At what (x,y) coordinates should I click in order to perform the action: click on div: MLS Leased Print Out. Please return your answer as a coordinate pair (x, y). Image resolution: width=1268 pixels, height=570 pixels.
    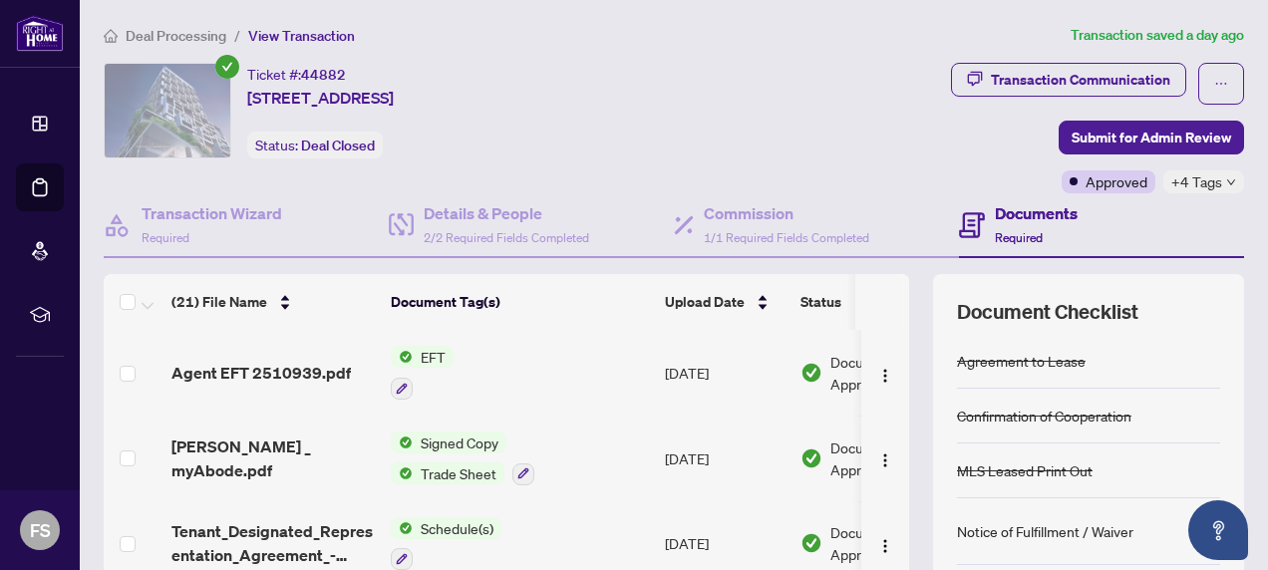
    Looking at the image, I should click on (1025, 470).